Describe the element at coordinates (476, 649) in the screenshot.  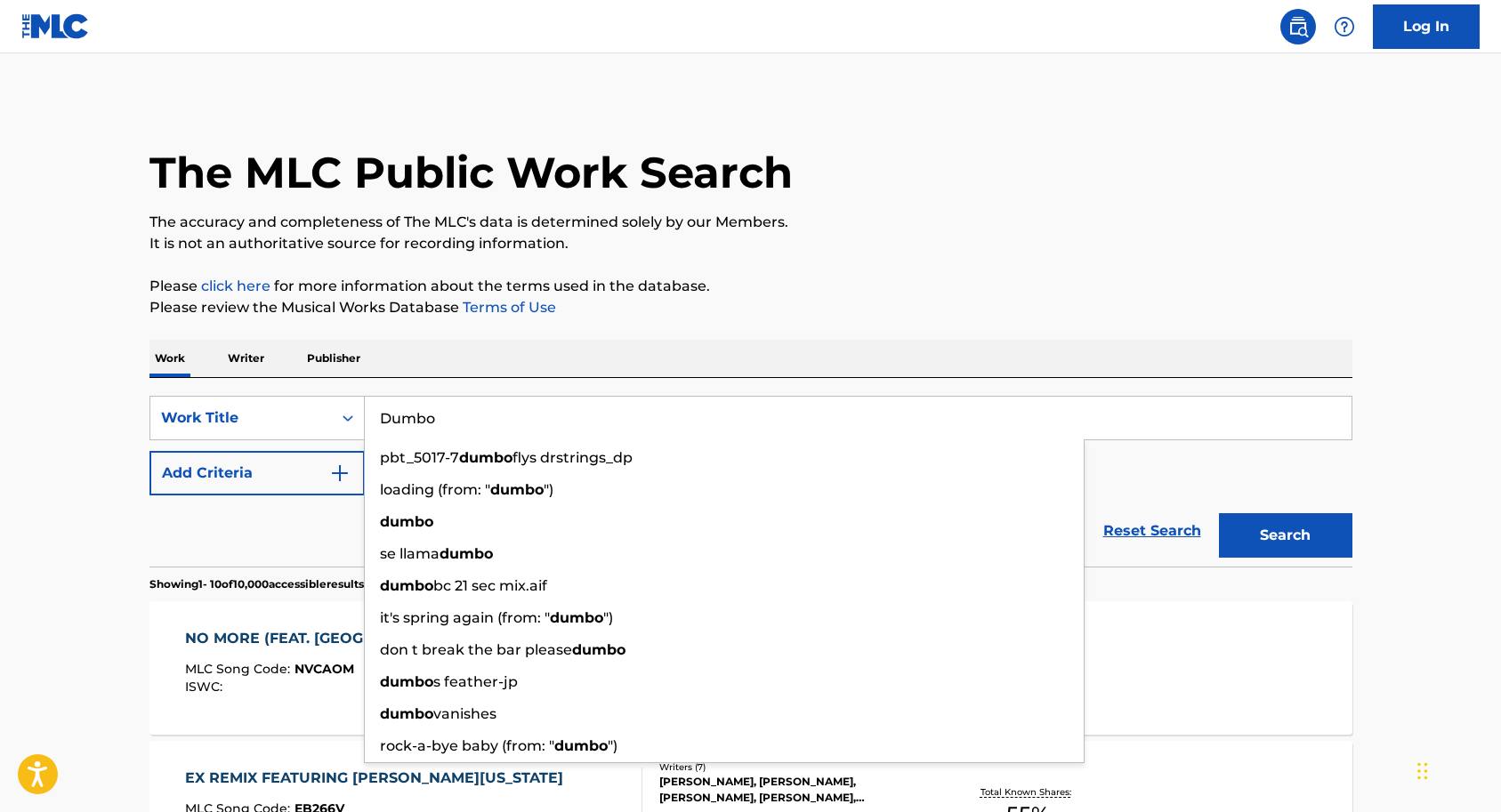
I see `span: don t break the bar please` at that location.